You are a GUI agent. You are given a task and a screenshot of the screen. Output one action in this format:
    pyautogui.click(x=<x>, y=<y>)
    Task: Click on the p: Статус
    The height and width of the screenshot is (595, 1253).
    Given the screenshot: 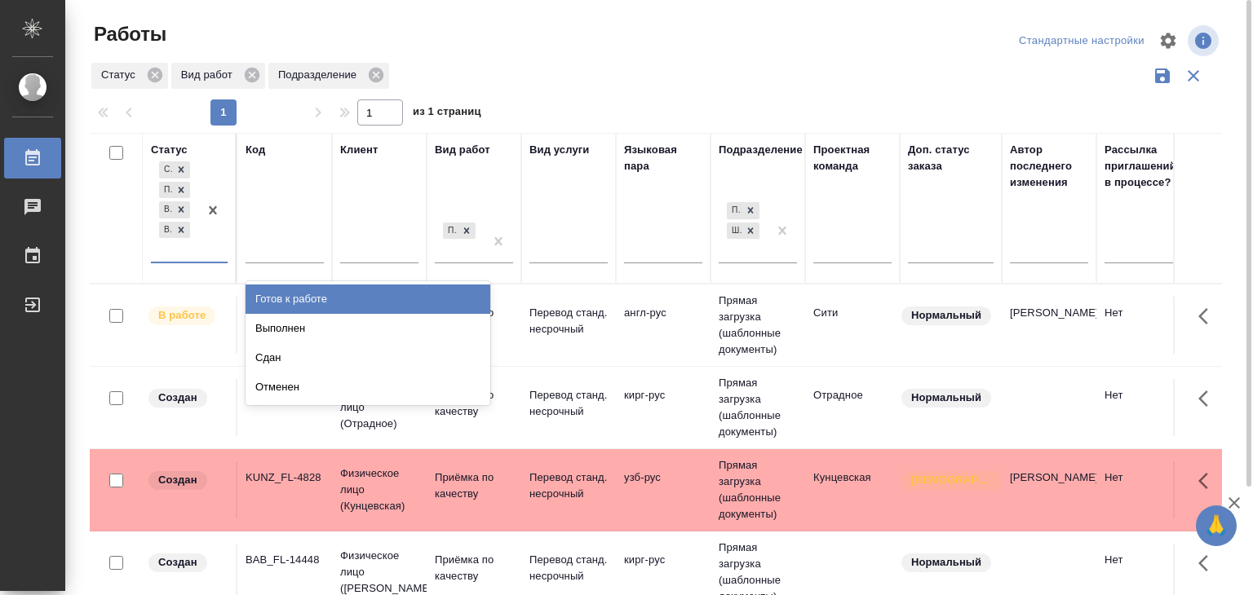 What is the action you would take?
    pyautogui.click(x=121, y=75)
    